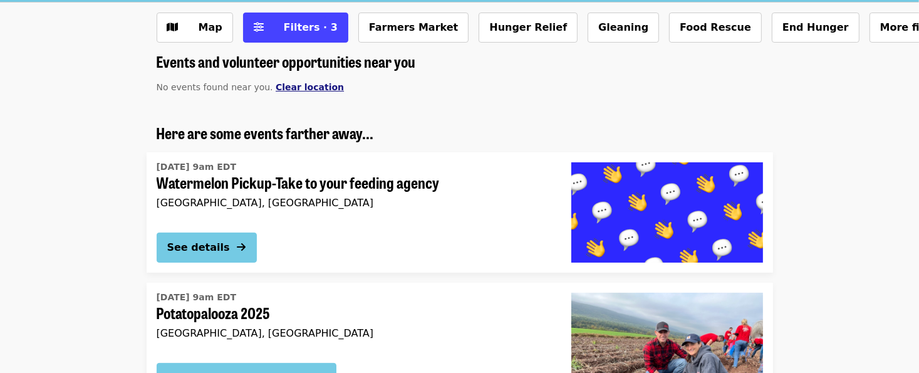 The width and height of the screenshot is (919, 373). Describe the element at coordinates (623, 28) in the screenshot. I see `button: Gleaning` at that location.